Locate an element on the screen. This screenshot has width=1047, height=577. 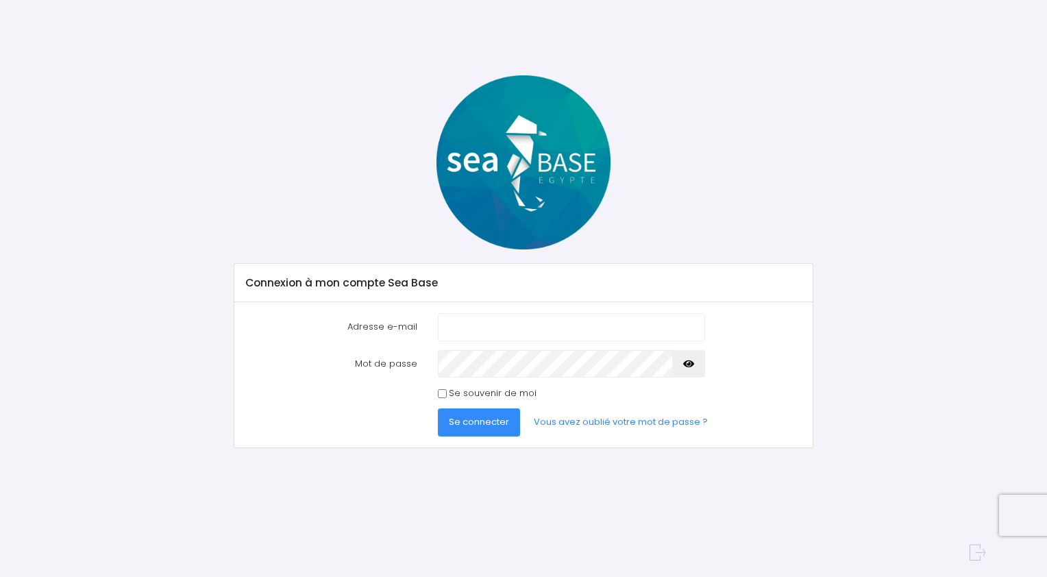
div: Connexion à mon compte Sea Base is located at coordinates (523, 283).